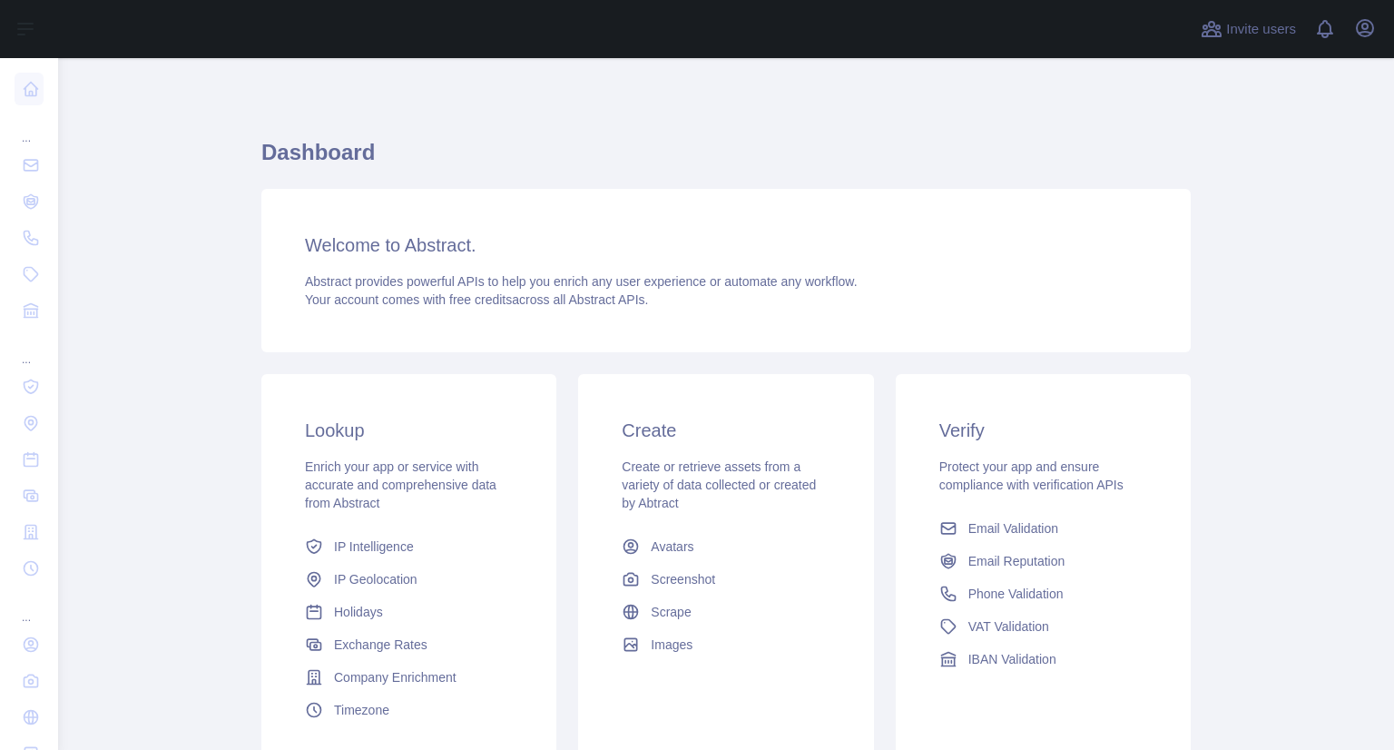  What do you see at coordinates (725, 612) in the screenshot?
I see `a: Scrape` at bounding box center [725, 612].